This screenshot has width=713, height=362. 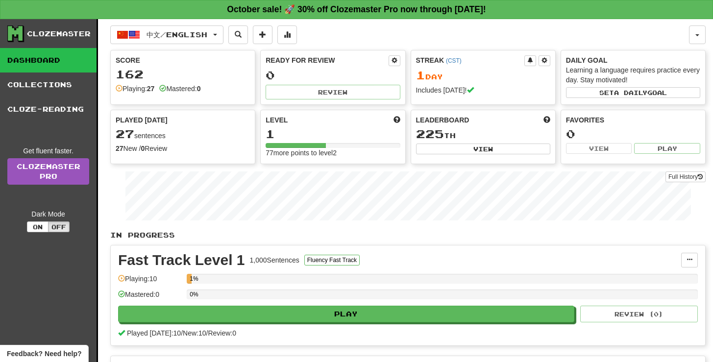 What do you see at coordinates (327, 60) in the screenshot?
I see `div: Ready for Review` at bounding box center [327, 60].